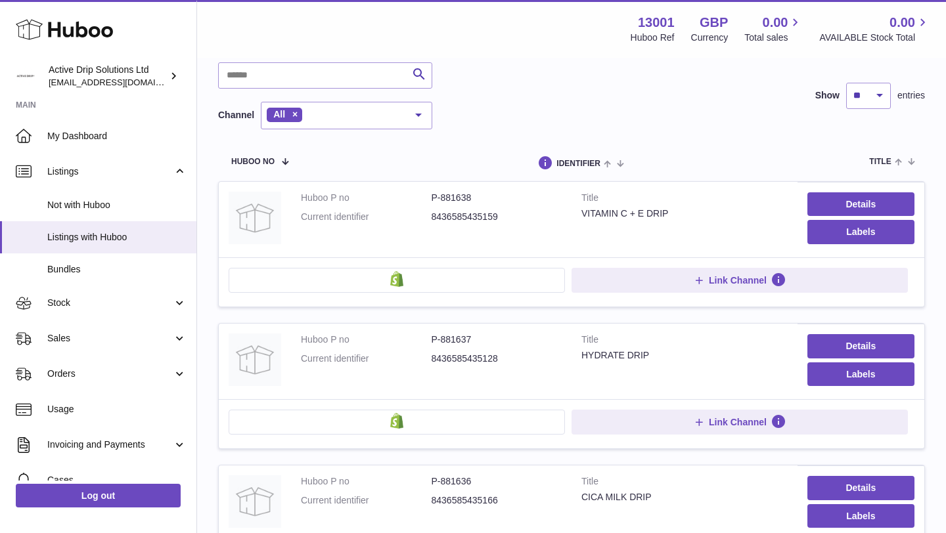 This screenshot has height=533, width=946. I want to click on span: All, so click(279, 114).